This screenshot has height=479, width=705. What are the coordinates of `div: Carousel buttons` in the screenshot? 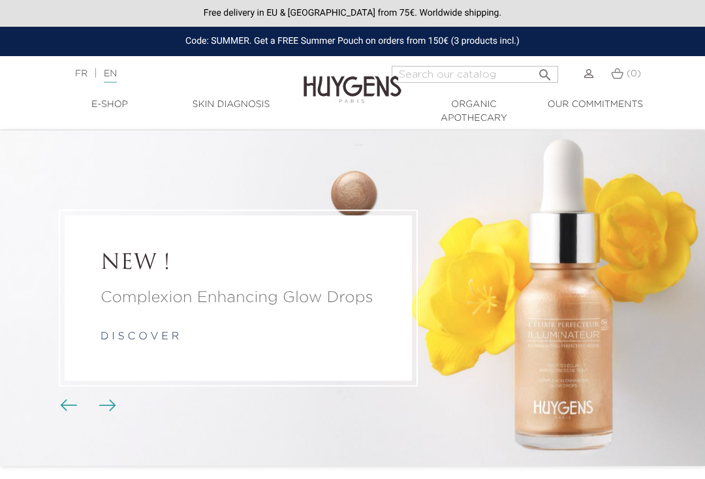 It's located at (86, 406).